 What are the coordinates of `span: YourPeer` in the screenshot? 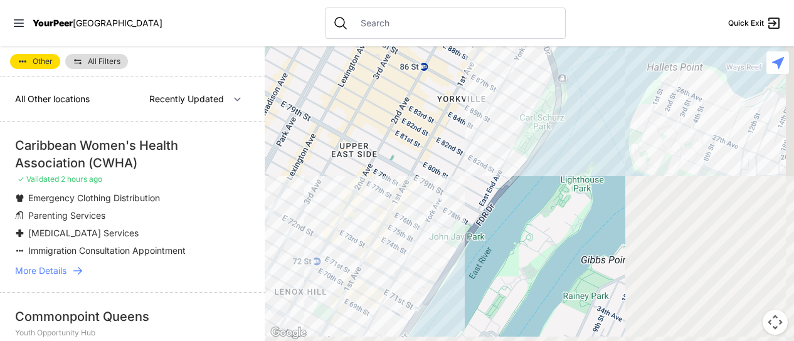 It's located at (53, 23).